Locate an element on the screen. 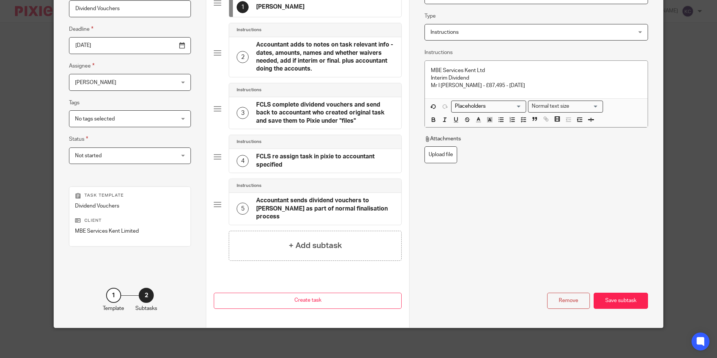 Image resolution: width=717 pixels, height=358 pixels. div: 4 is located at coordinates (243, 161).